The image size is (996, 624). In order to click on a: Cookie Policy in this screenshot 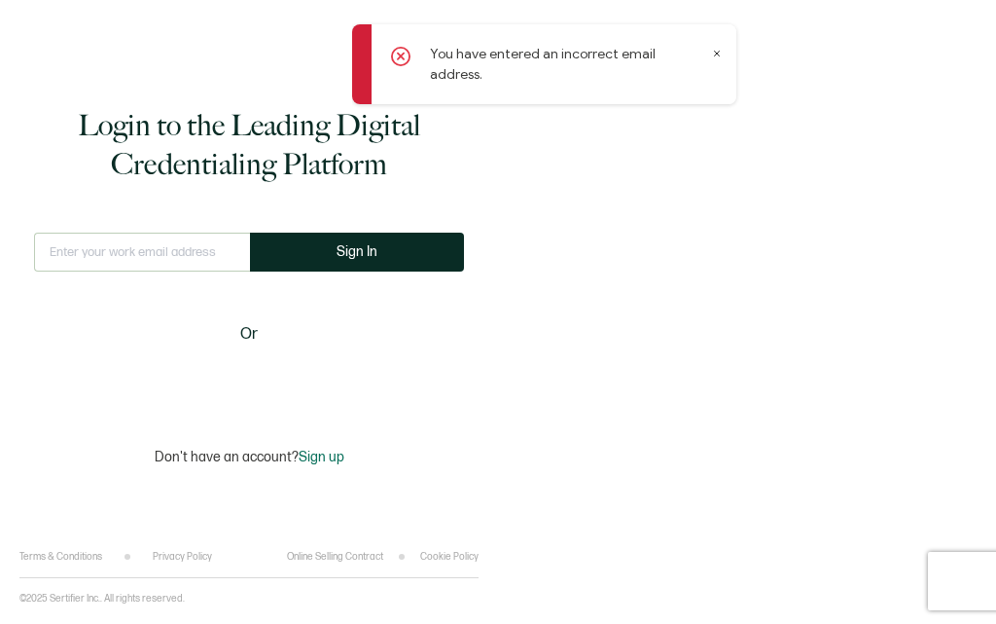, I will do `click(449, 556)`.